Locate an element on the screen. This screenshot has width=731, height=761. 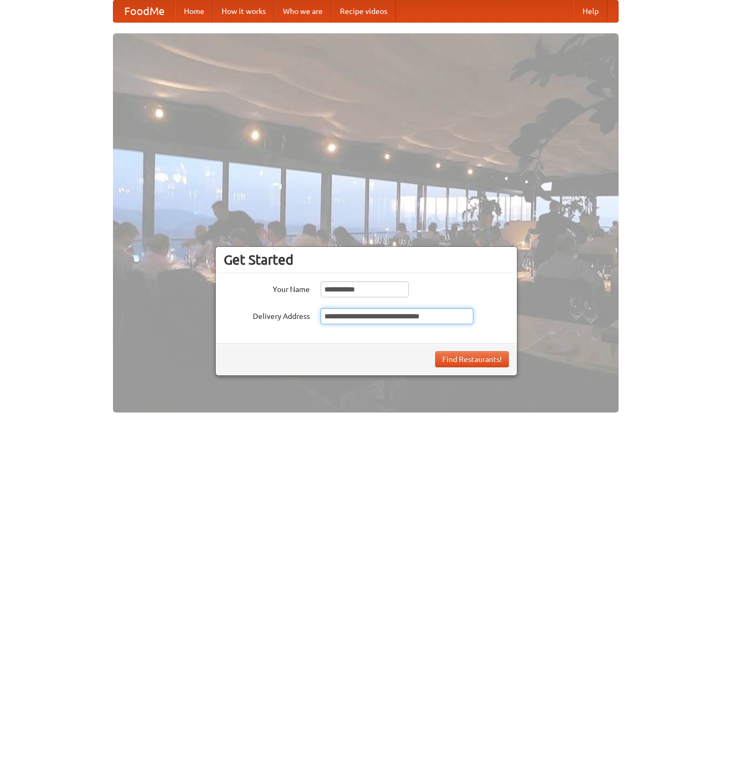
a: FoodMe is located at coordinates (144, 11).